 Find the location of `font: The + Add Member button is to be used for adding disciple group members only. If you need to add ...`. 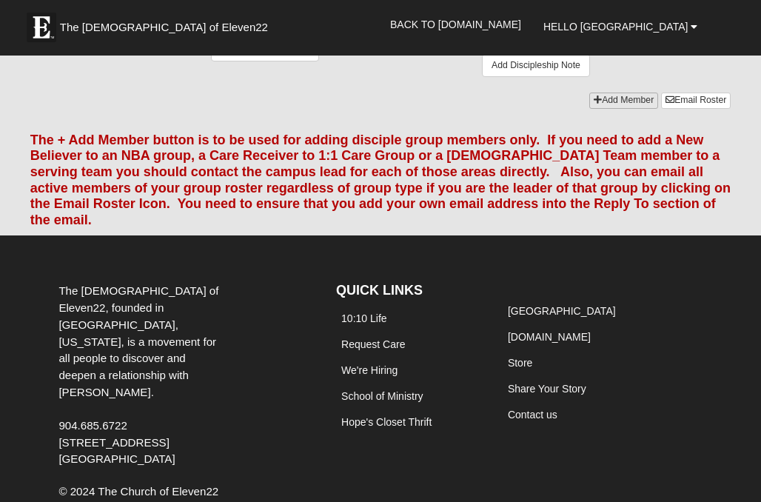

font: The + Add Member button is to be used for adding disciple group members only. If you need to add ... is located at coordinates (381, 180).